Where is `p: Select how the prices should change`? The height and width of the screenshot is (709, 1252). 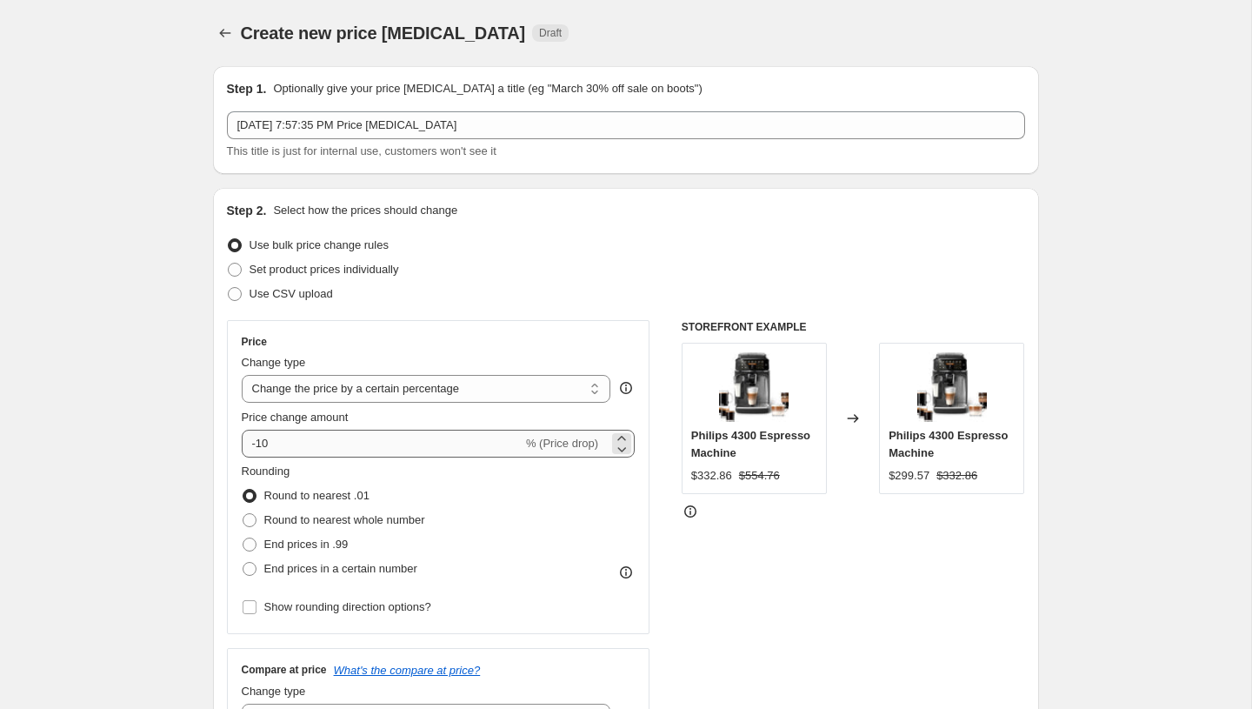
p: Select how the prices should change is located at coordinates (365, 210).